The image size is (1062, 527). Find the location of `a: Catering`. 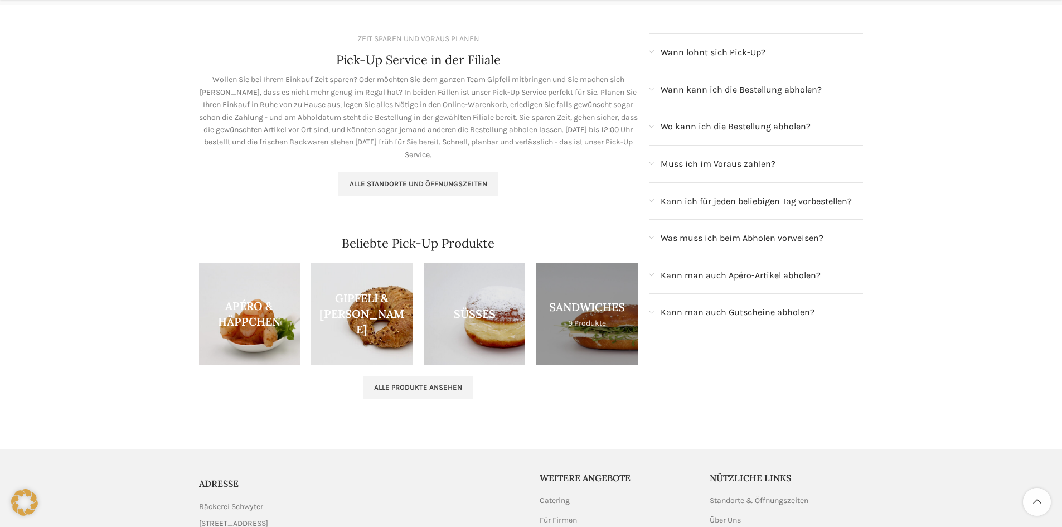

a: Catering is located at coordinates (555, 501).